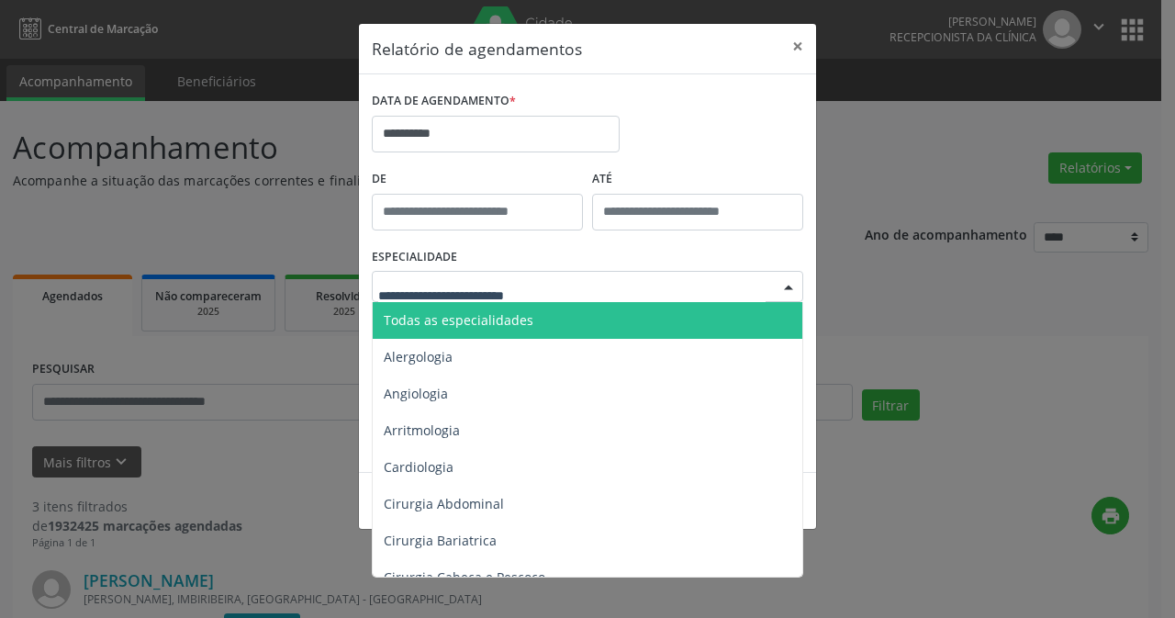  What do you see at coordinates (798, 46) in the screenshot?
I see `button: Close` at bounding box center [798, 46].